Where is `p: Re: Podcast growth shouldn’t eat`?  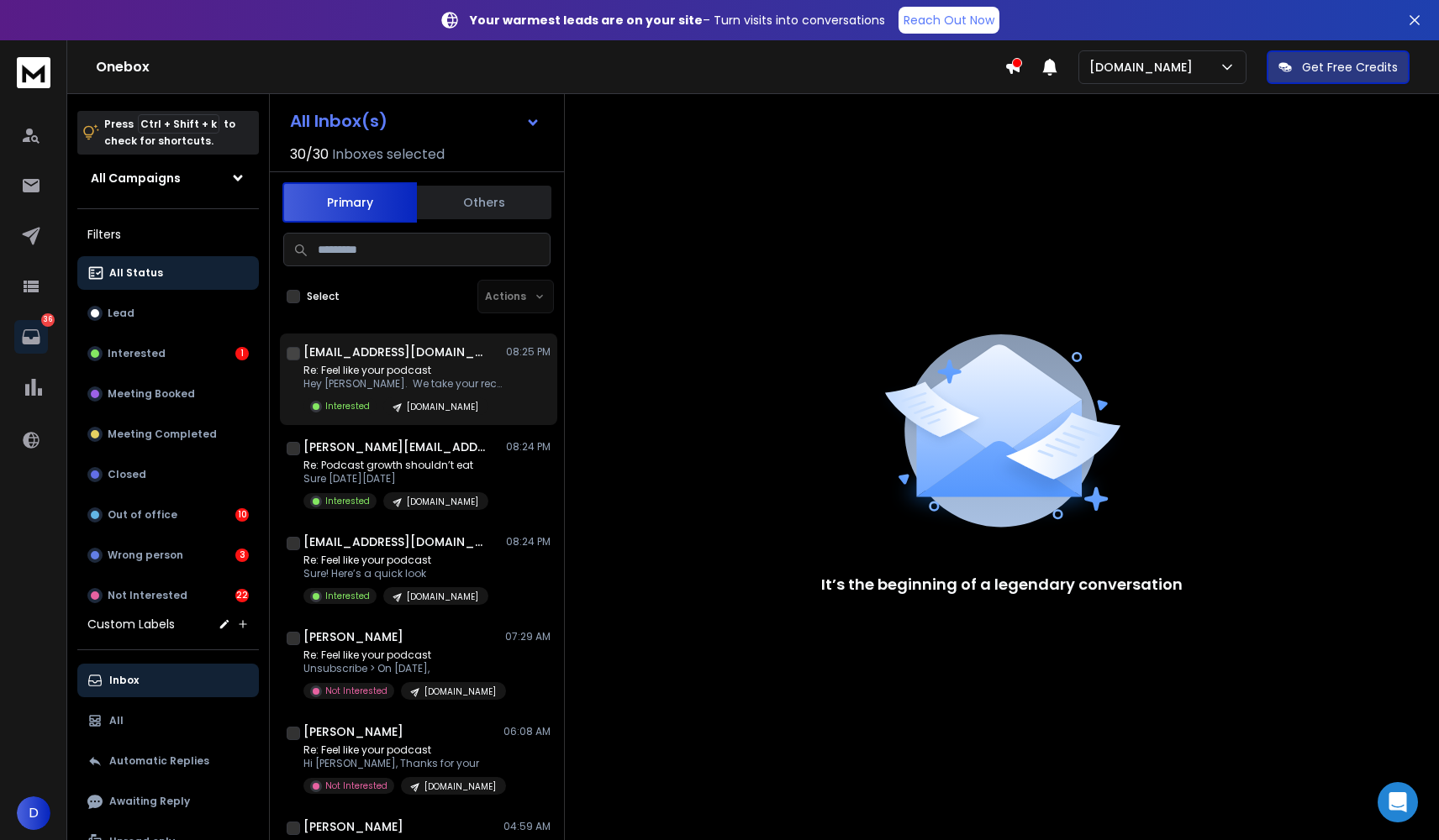
p: Re: Podcast growth shouldn’t eat is located at coordinates (396, 465).